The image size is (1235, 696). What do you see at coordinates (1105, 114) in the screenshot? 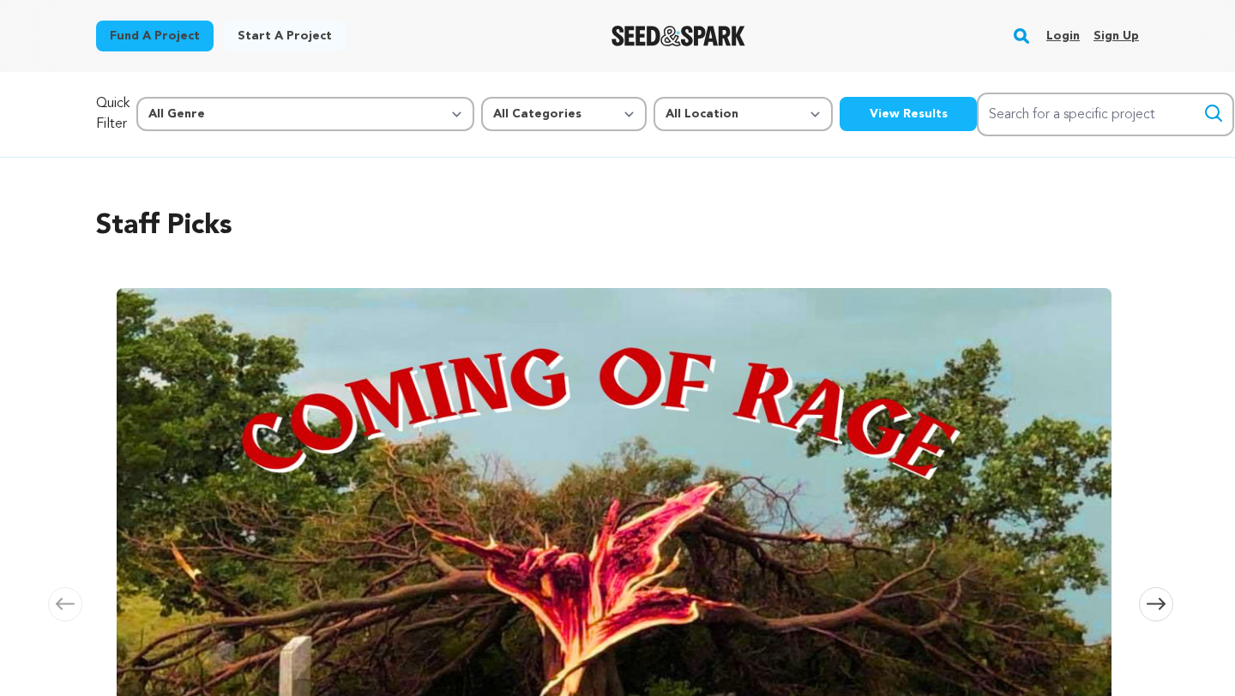
I see `input: Search for a specific project` at bounding box center [1105, 114].